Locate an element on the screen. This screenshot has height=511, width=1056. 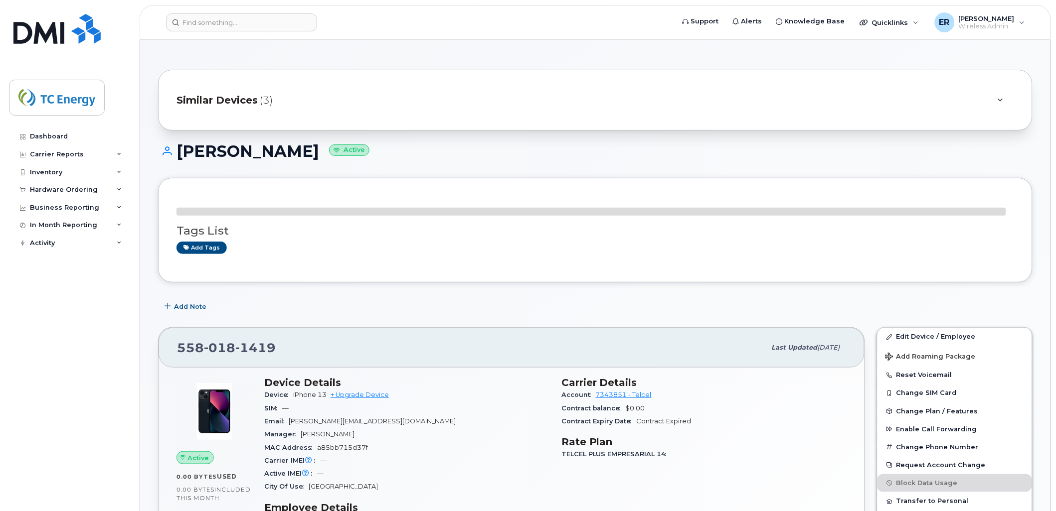
button: Add Roaming Package is located at coordinates (954, 356).